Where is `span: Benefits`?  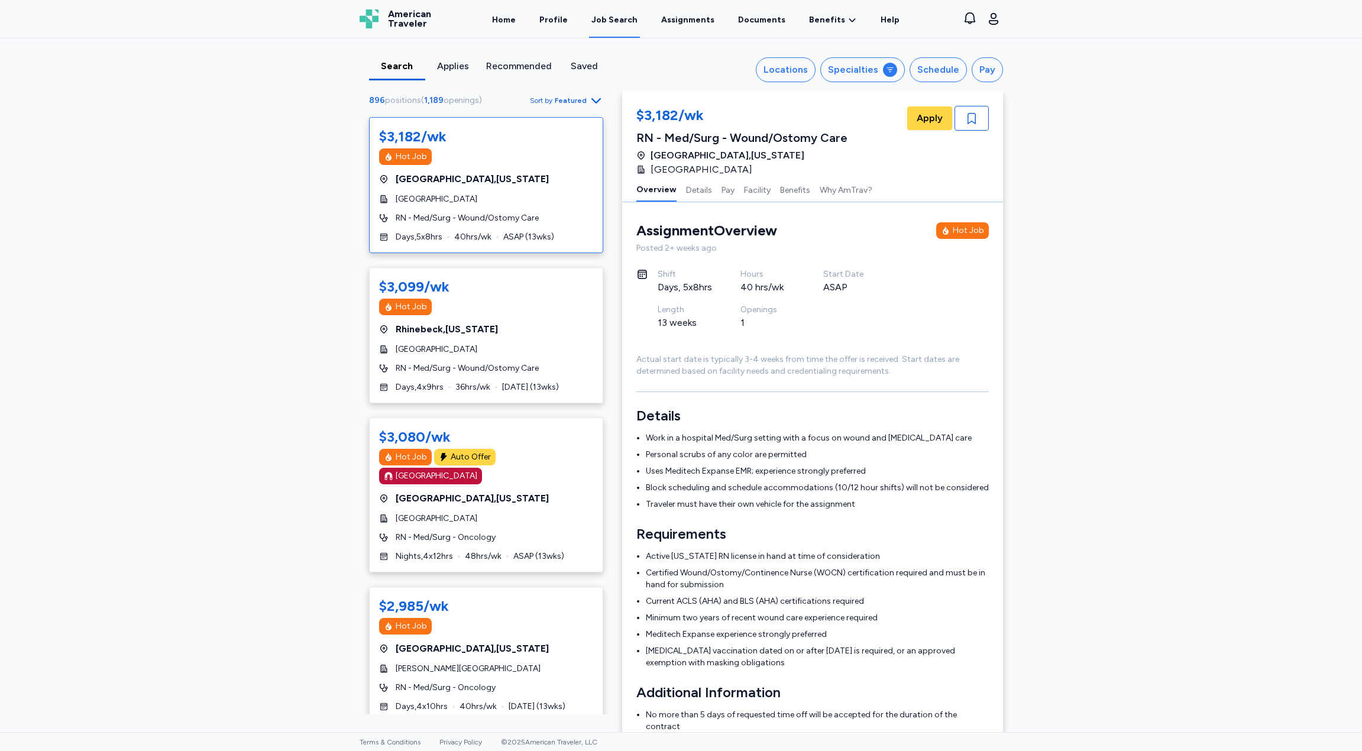
span: Benefits is located at coordinates (827, 20).